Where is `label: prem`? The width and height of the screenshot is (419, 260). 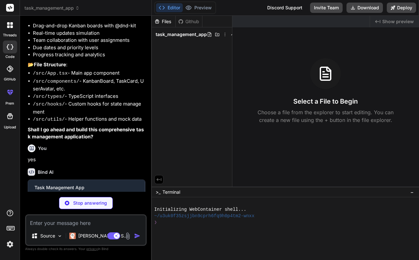
label: prem is located at coordinates (10, 103).